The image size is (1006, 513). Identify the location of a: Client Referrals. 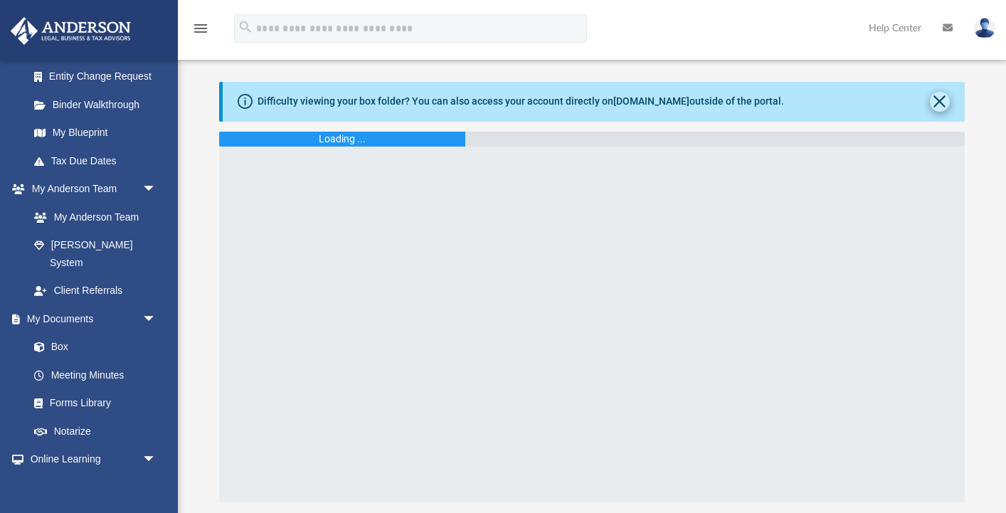
(95, 291).